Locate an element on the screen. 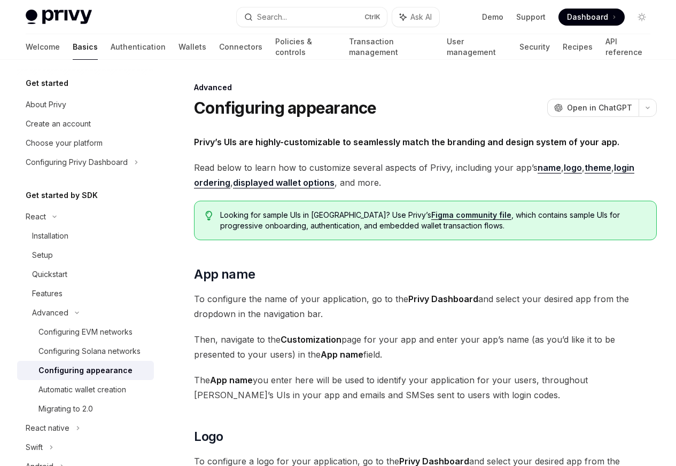 The width and height of the screenshot is (676, 466). h5: Get started by SDK is located at coordinates (61, 196).